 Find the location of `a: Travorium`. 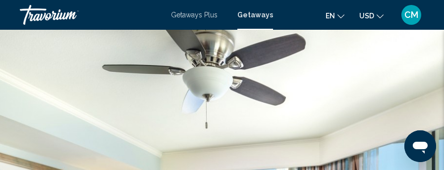

a: Travorium is located at coordinates (90, 15).